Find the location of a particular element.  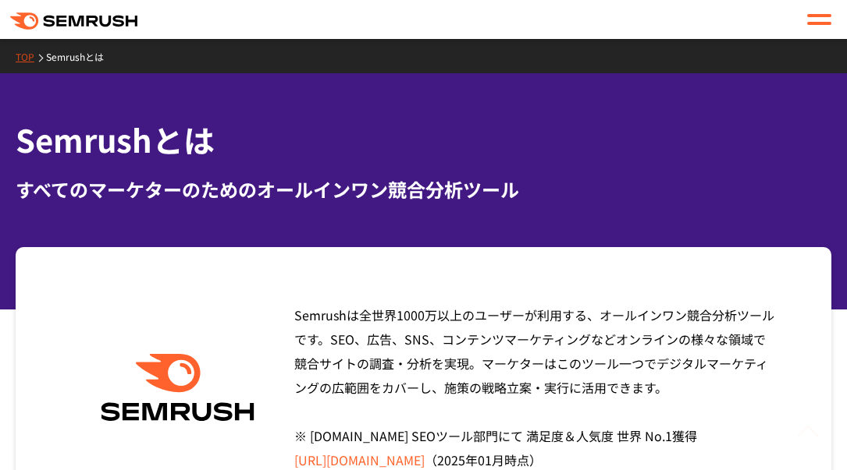

h1: Semrushとは is located at coordinates (423, 140).